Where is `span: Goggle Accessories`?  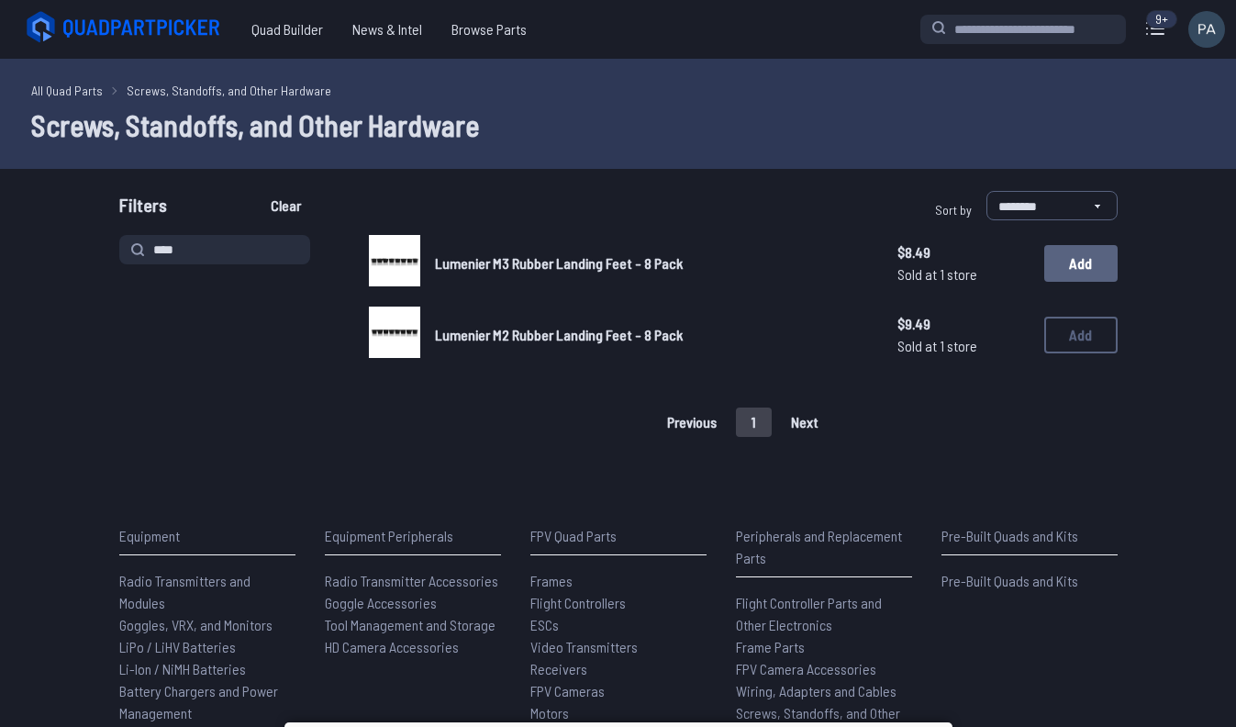 span: Goggle Accessories is located at coordinates (381, 602).